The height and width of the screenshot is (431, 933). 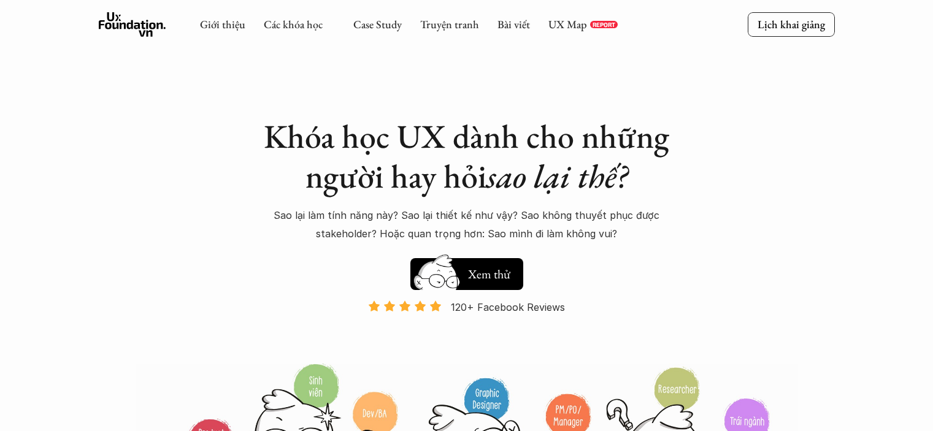 I want to click on h5: Xem thử, so click(x=489, y=274).